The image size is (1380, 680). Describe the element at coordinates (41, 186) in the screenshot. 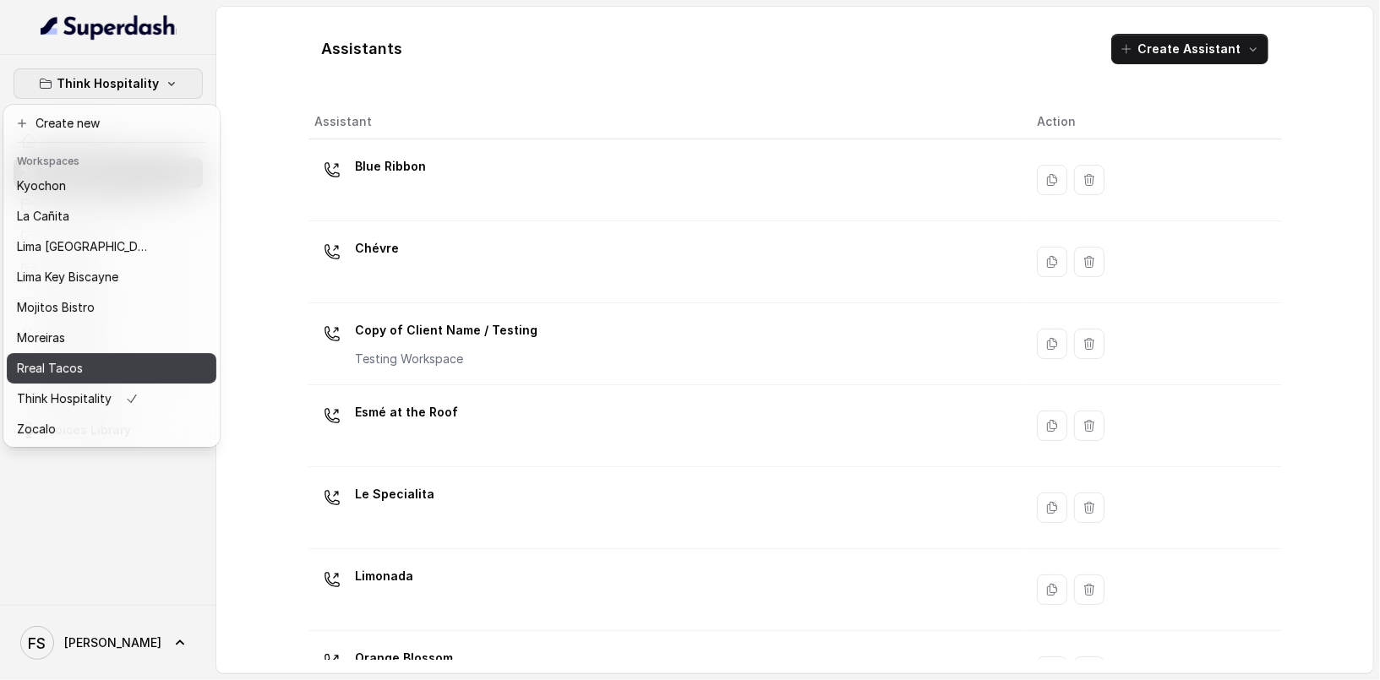

I see `p: Kyochon` at that location.